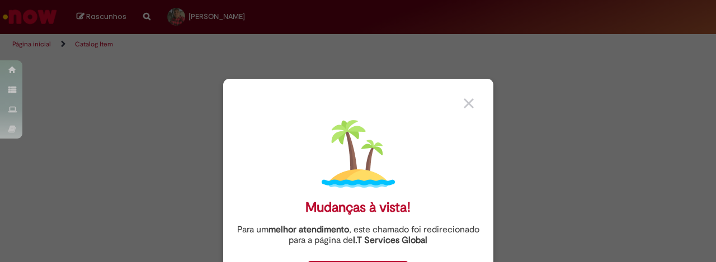 The height and width of the screenshot is (262, 716). What do you see at coordinates (469, 104) in the screenshot?
I see `img: close_button_grey.png` at bounding box center [469, 104].